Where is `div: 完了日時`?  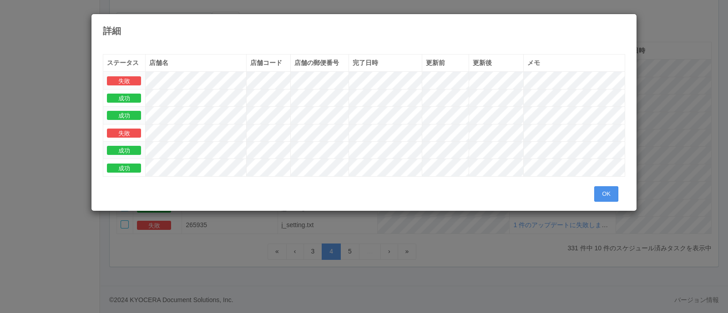 div: 完了日時 is located at coordinates (385, 63).